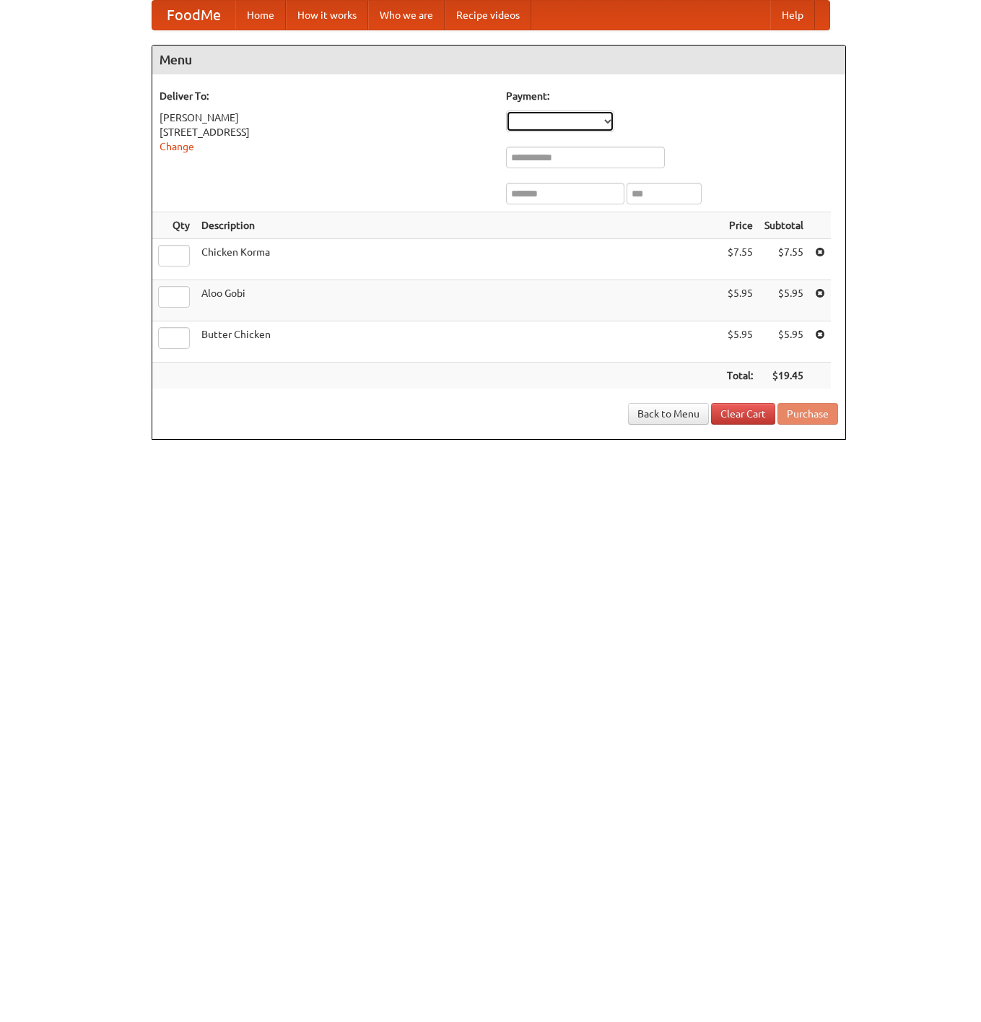  Describe the element at coordinates (808, 414) in the screenshot. I see `button: Purchase` at that location.